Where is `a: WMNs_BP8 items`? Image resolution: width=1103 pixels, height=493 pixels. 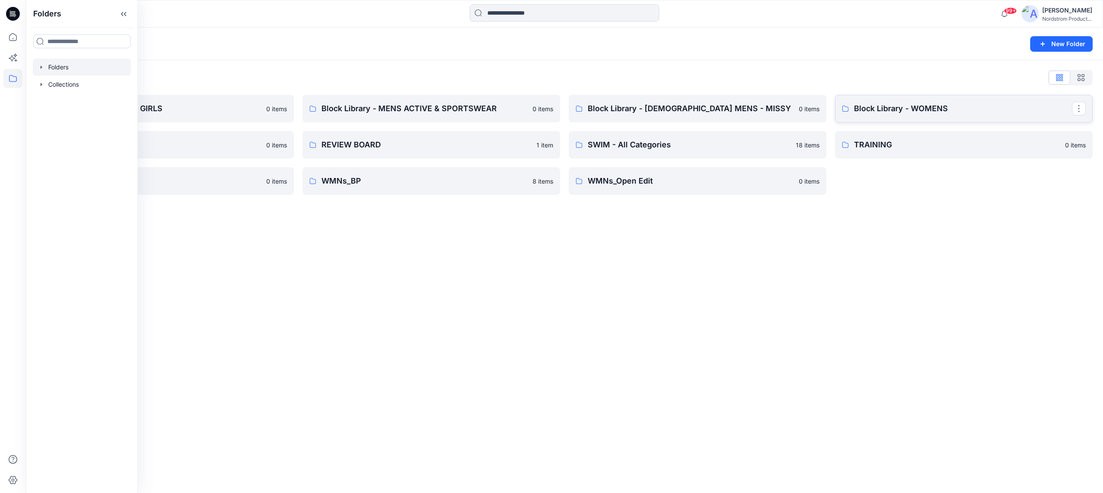
a: WMNs_BP8 items is located at coordinates (431, 181).